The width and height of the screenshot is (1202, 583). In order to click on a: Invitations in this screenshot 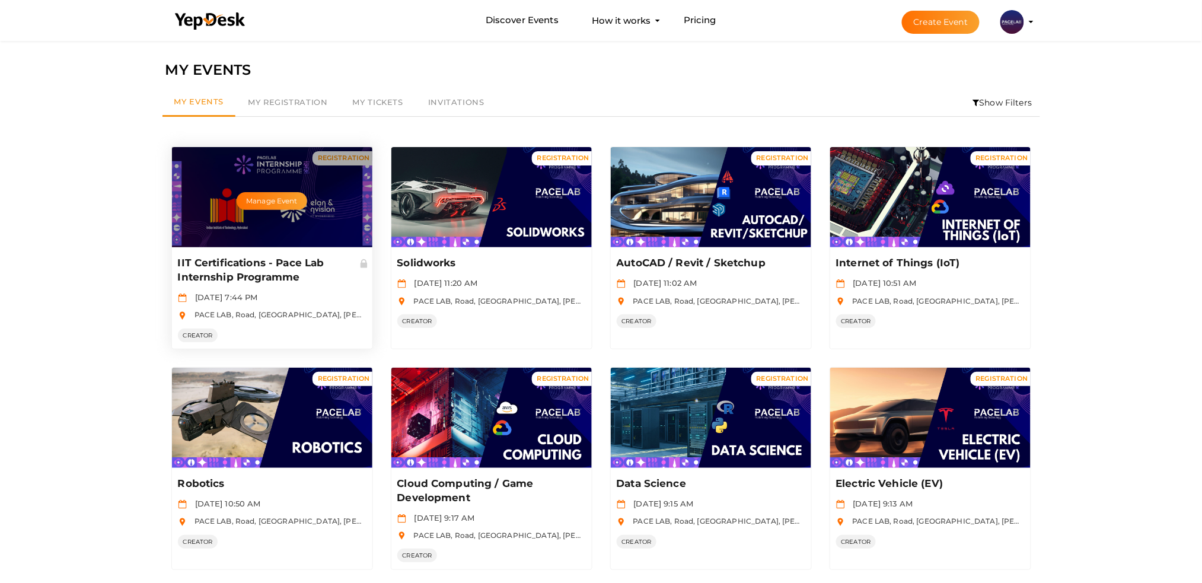, I will do `click(456, 103)`.